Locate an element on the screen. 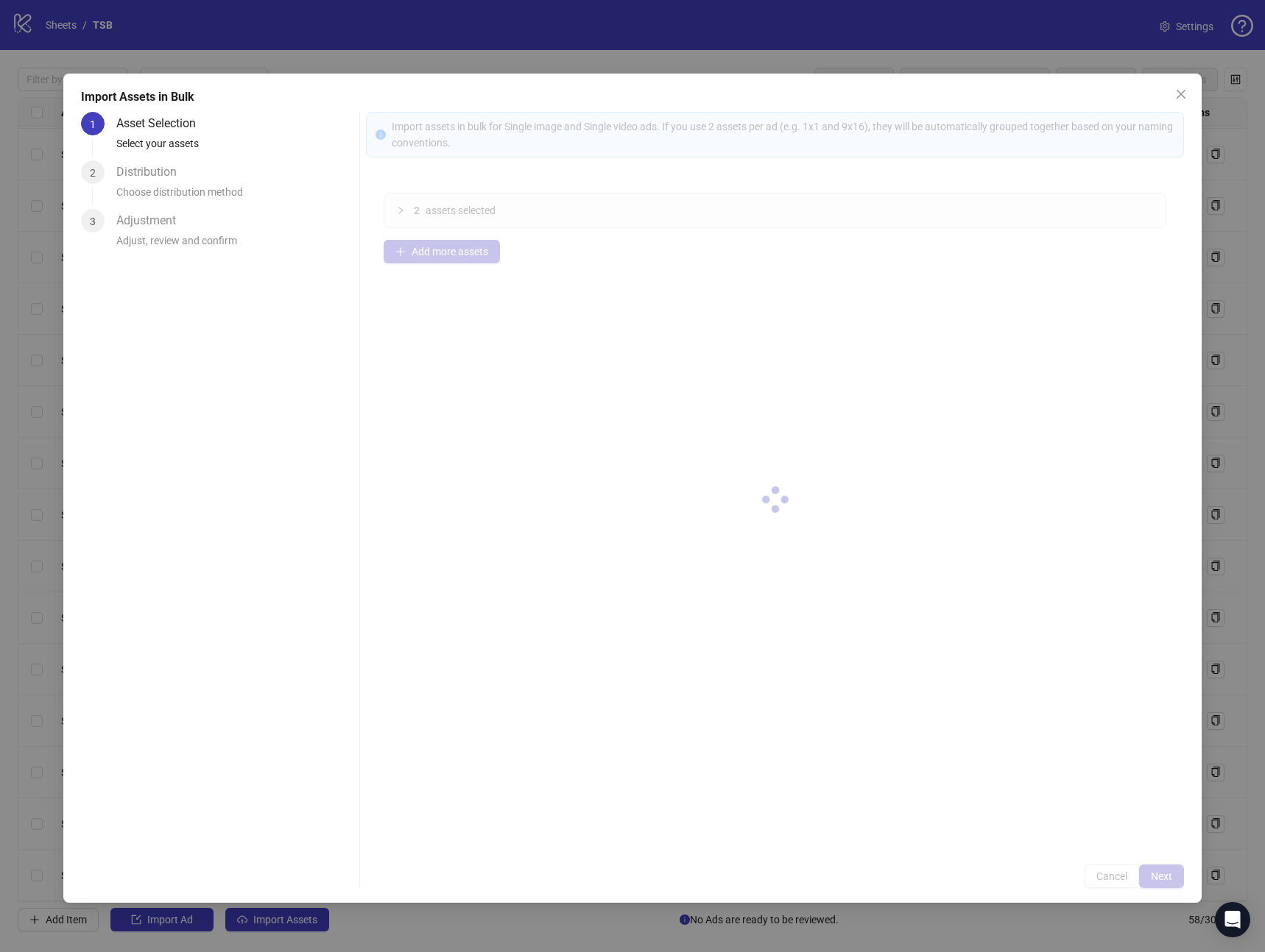 The height and width of the screenshot is (952, 1265). span: 3 is located at coordinates (93, 222).